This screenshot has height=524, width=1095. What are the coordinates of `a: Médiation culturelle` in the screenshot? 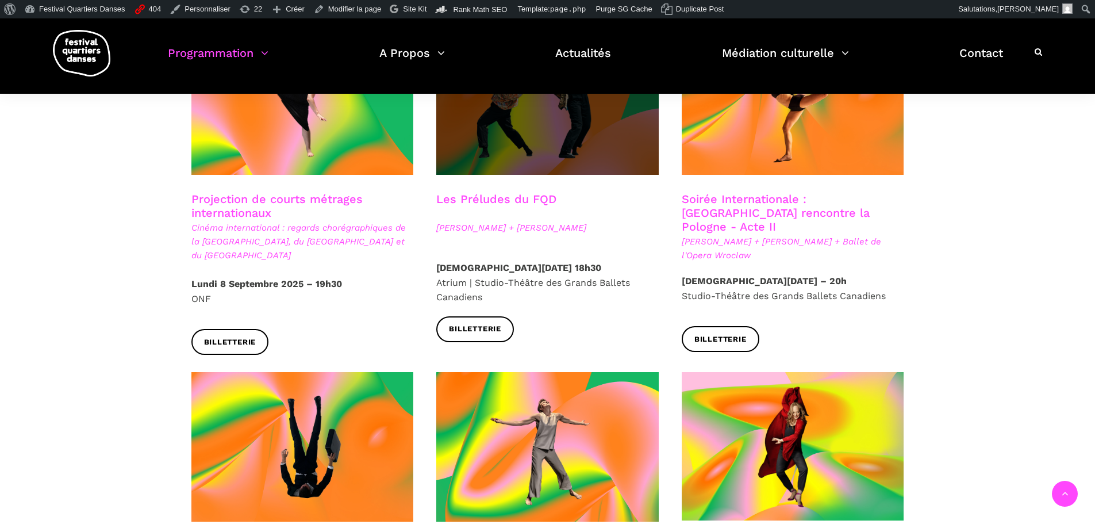 It's located at (785, 60).